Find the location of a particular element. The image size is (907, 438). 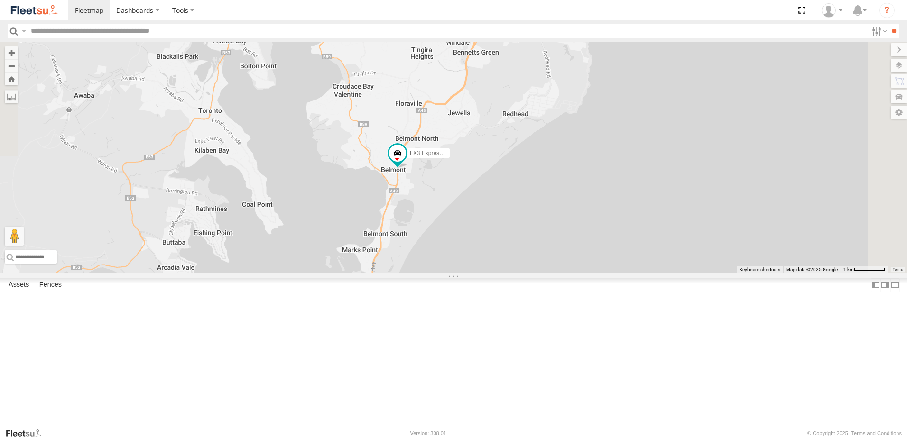

button: Drag Pegman onto the map to open Street View is located at coordinates (14, 236).